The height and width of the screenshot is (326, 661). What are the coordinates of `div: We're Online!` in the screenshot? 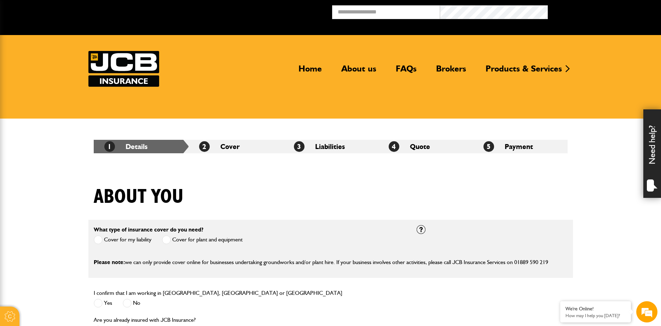 It's located at (595, 308).